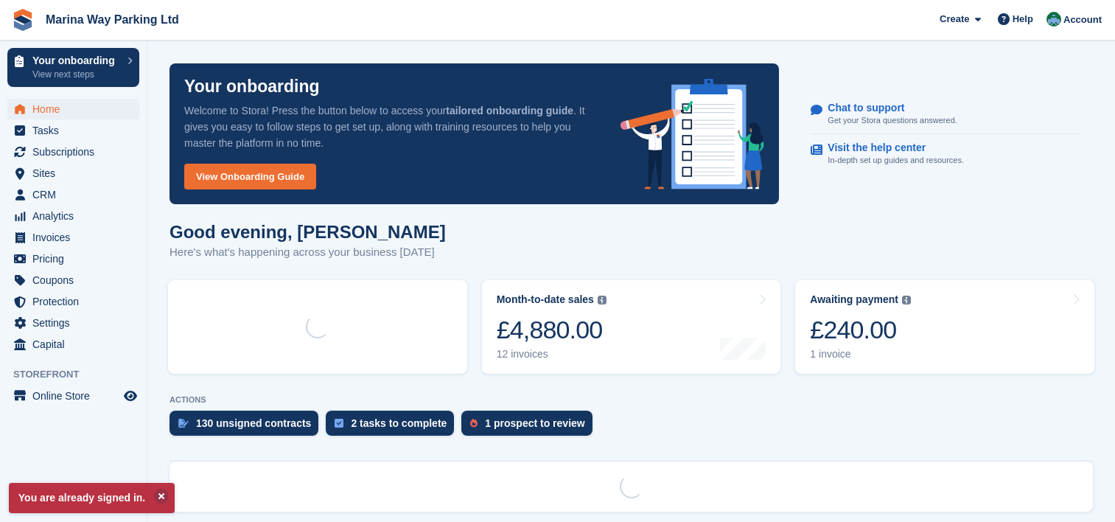 The height and width of the screenshot is (522, 1115). I want to click on a: 2 tasks to complete, so click(394, 427).